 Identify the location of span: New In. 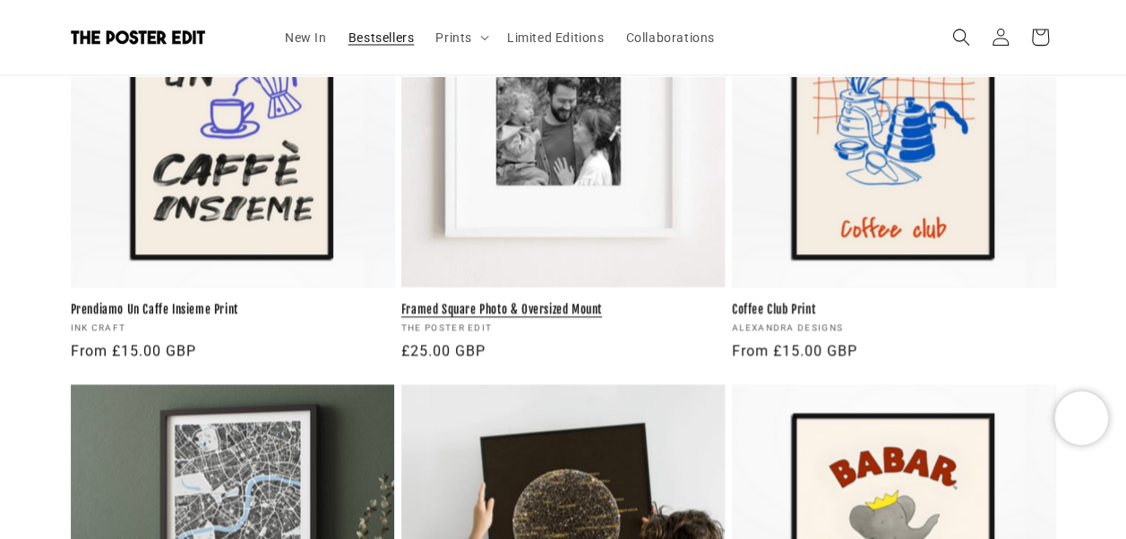
(305, 38).